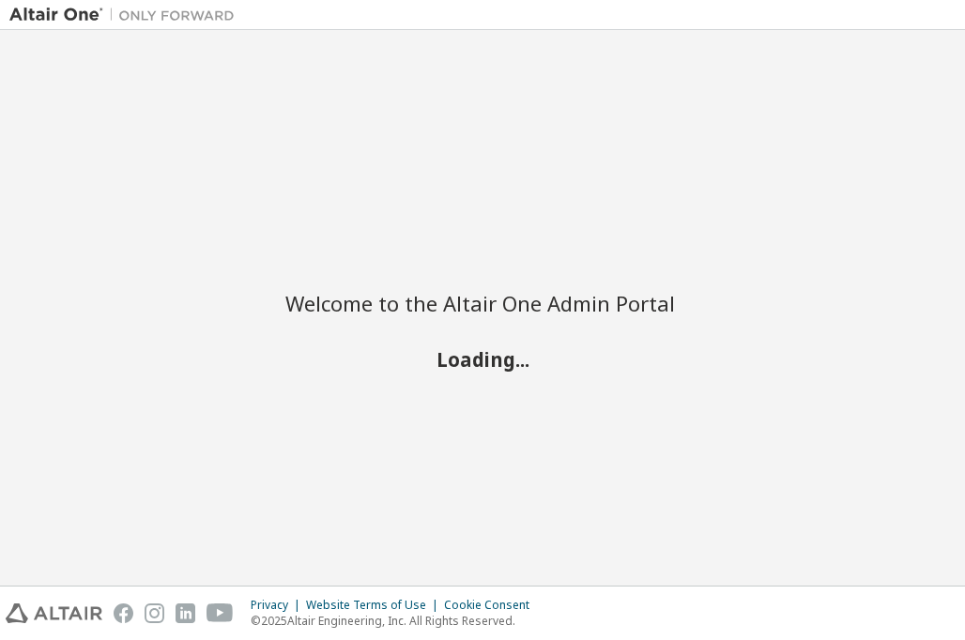  What do you see at coordinates (375, 605) in the screenshot?
I see `div: Website Terms of Use` at bounding box center [375, 605].